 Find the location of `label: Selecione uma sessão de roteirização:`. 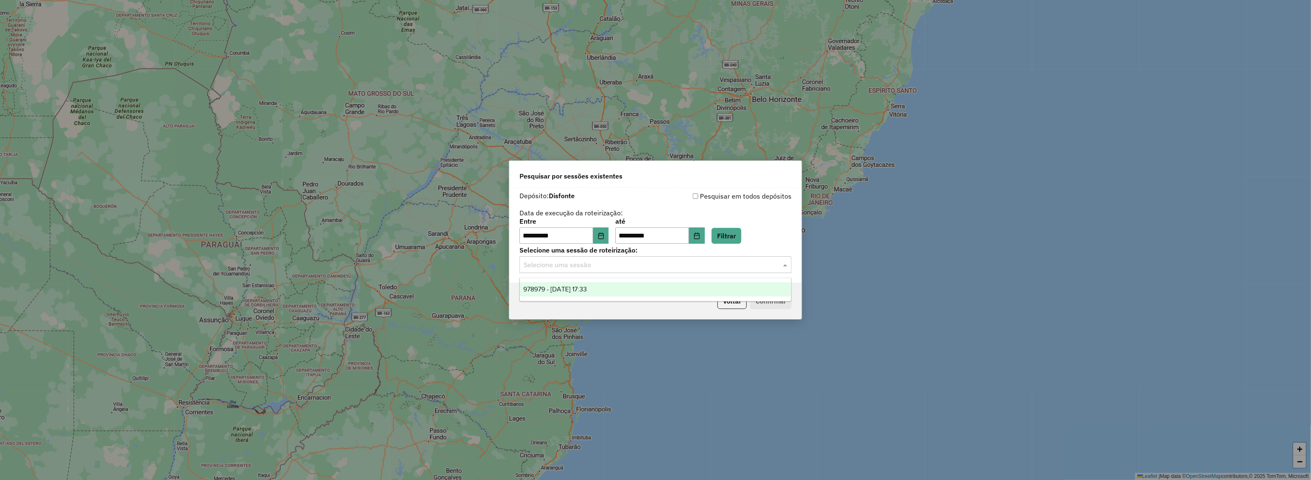

label: Selecione uma sessão de roteirização: is located at coordinates (655, 250).